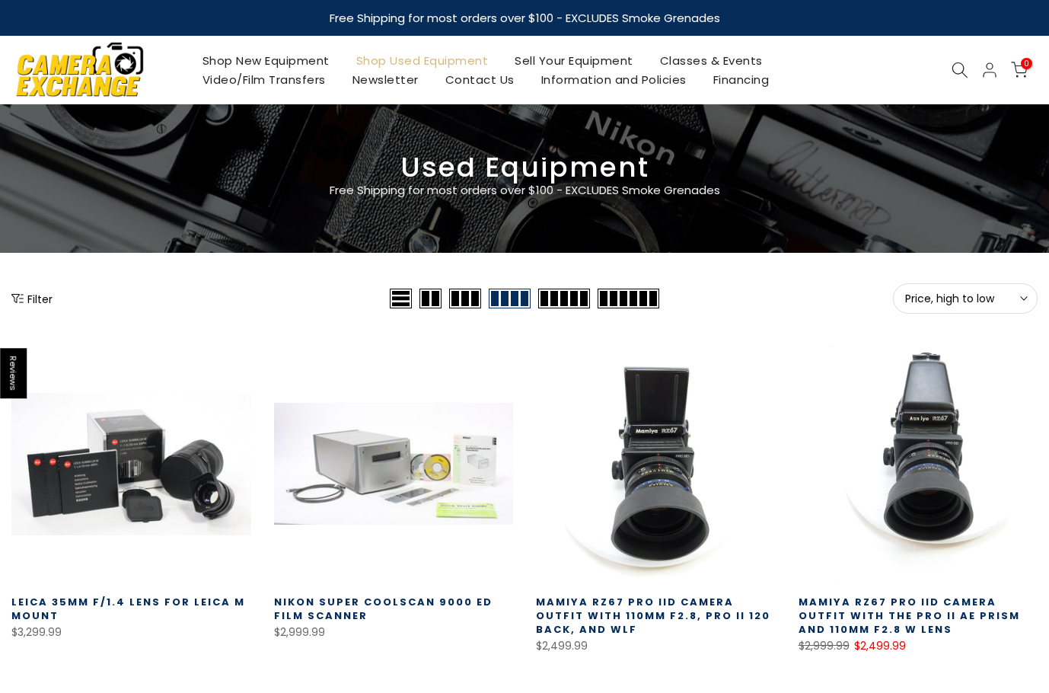  What do you see at coordinates (880, 646) in the screenshot?
I see `ins: $2,499.99` at bounding box center [880, 646].